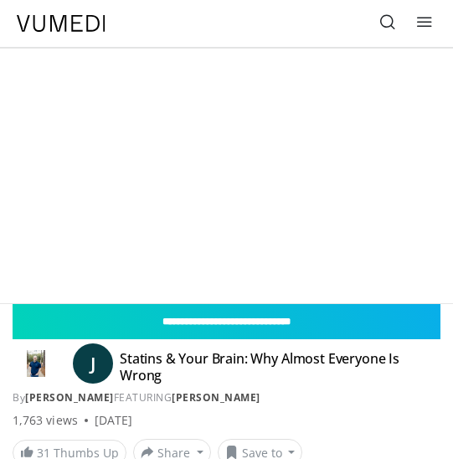  I want to click on h4: Statins & Your Brain: Why Almost Everyone Is Wrong, so click(270, 367).